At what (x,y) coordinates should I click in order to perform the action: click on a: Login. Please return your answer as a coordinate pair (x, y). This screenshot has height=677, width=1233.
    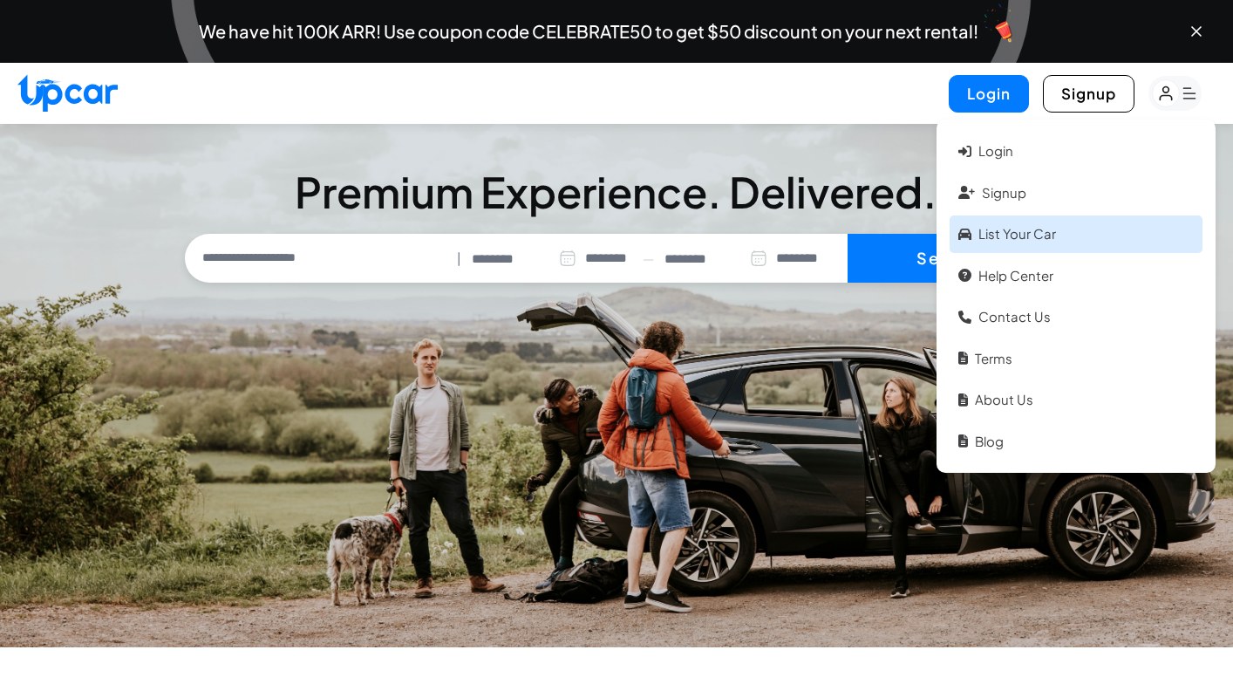
    Looking at the image, I should click on (1076, 151).